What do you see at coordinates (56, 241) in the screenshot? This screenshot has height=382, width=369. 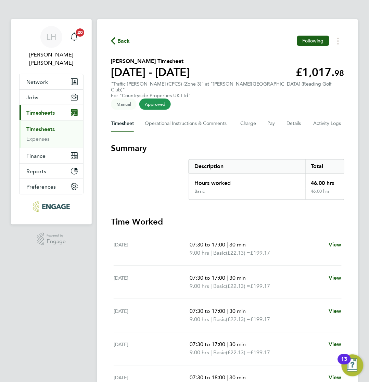 I see `span: Engage` at bounding box center [56, 241].